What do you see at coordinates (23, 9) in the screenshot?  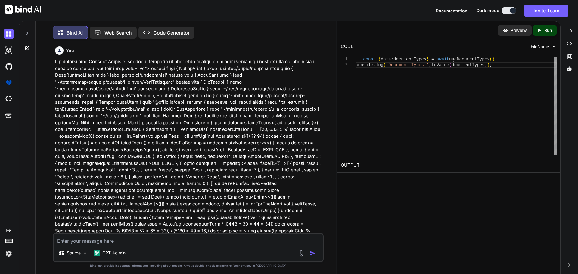 I see `img: Bind AI` at bounding box center [23, 9].